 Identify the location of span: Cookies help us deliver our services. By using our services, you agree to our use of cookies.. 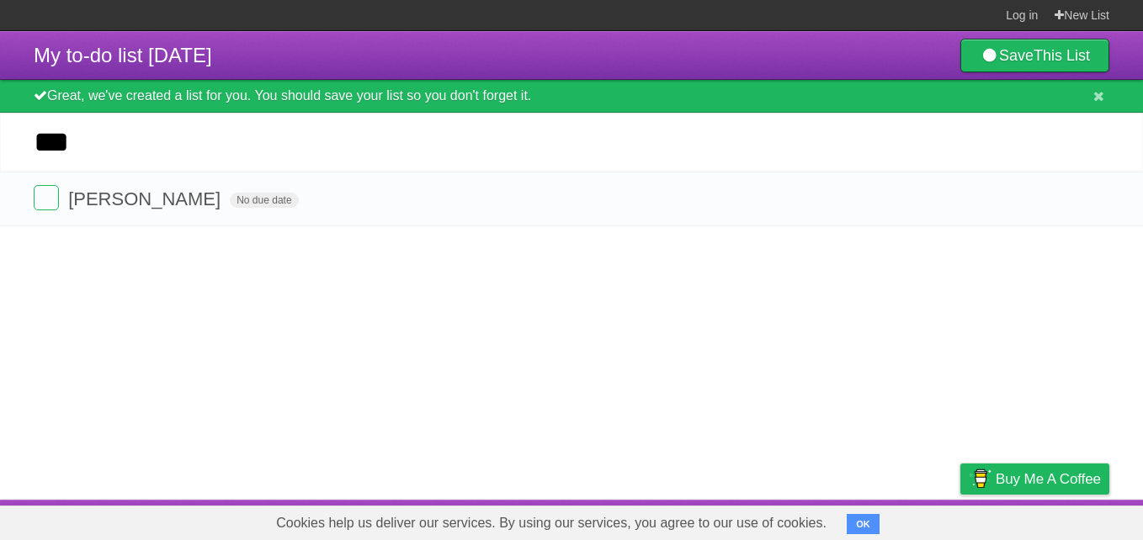
(551, 524).